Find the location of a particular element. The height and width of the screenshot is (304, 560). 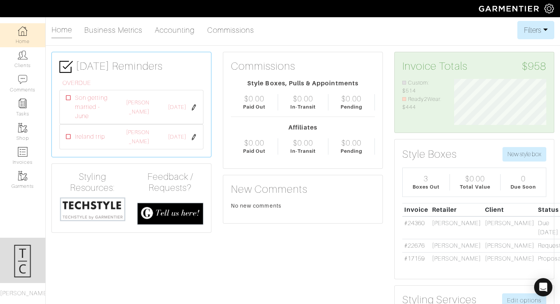

button: New style box is located at coordinates (524, 154).